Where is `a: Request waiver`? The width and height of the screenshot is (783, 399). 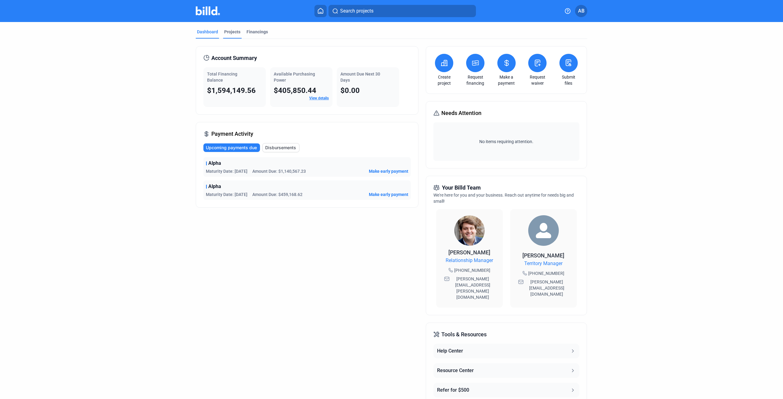 a: Request waiver is located at coordinates (538, 80).